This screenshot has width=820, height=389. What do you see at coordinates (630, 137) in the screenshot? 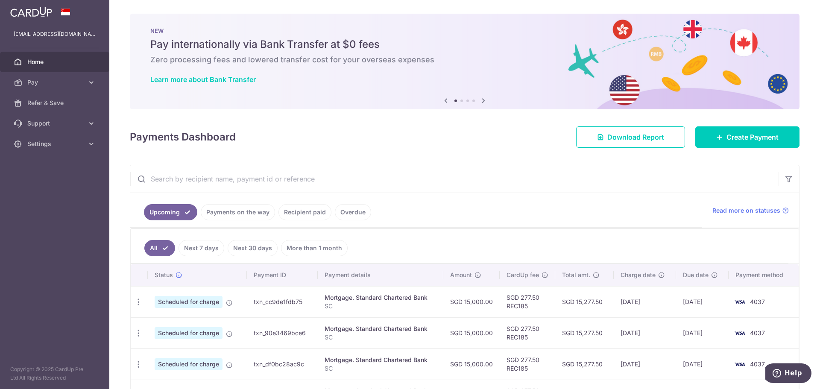
I see `a: Download Report` at bounding box center [630, 137].